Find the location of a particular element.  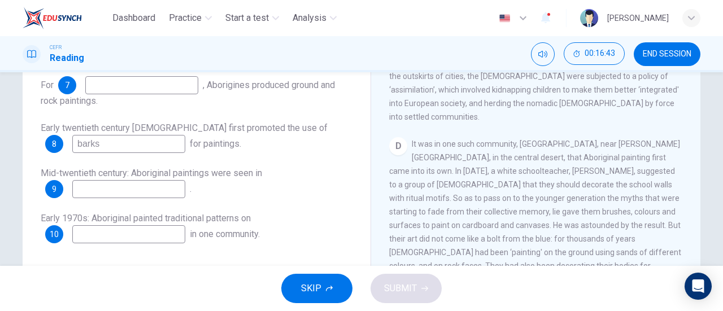

button: END SESSION is located at coordinates (667, 54).